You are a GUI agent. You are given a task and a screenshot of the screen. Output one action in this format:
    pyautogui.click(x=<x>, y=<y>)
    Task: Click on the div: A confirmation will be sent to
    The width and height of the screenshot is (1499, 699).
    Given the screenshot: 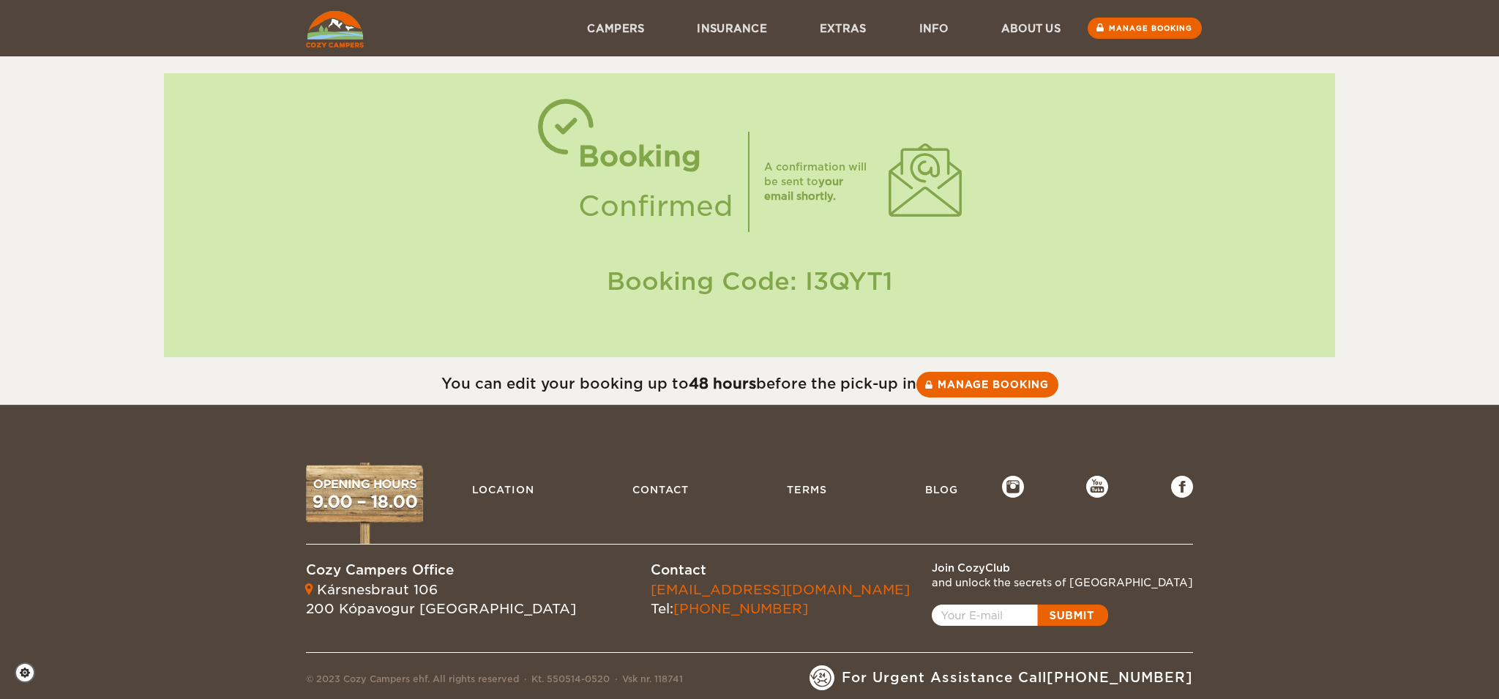 What is the action you would take?
    pyautogui.click(x=819, y=181)
    